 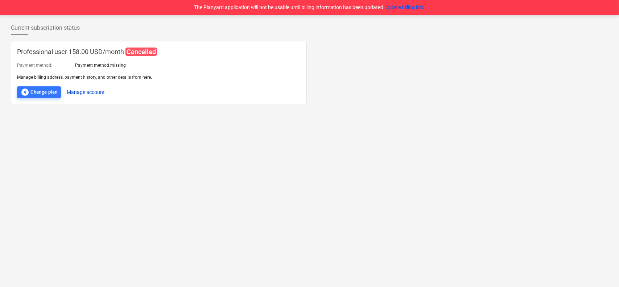 What do you see at coordinates (141, 52) in the screenshot?
I see `span: Cancelled` at bounding box center [141, 52].